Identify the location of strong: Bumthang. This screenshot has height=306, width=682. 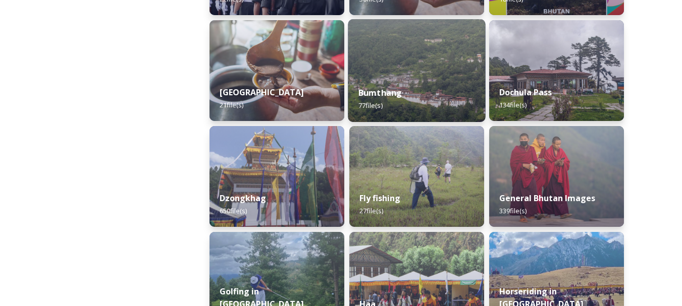
(380, 93).